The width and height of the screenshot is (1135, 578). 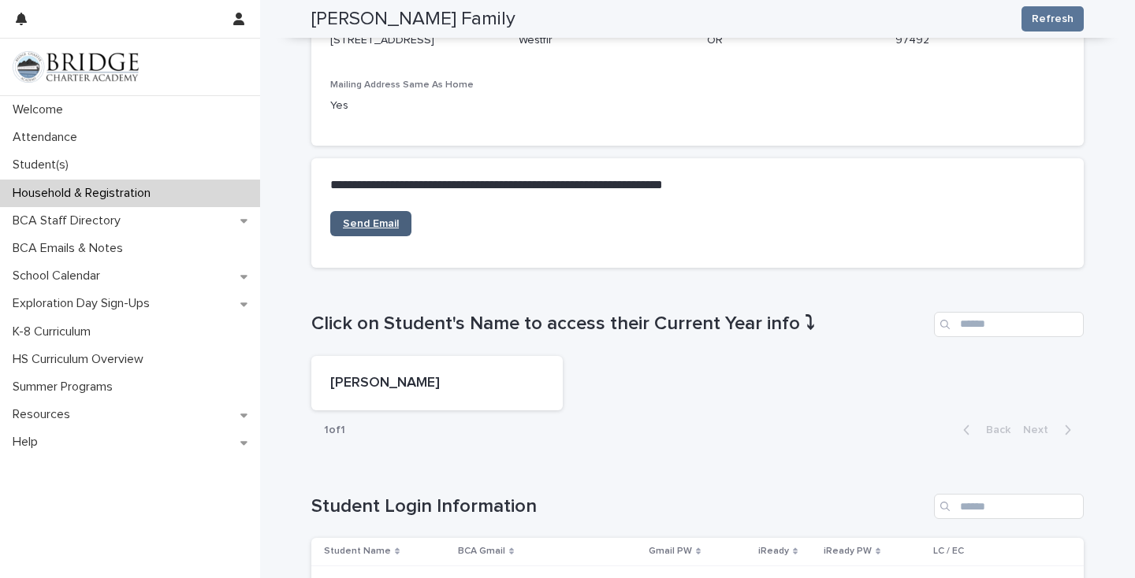 What do you see at coordinates (847, 552) in the screenshot?
I see `p: iReady PW` at bounding box center [847, 552].